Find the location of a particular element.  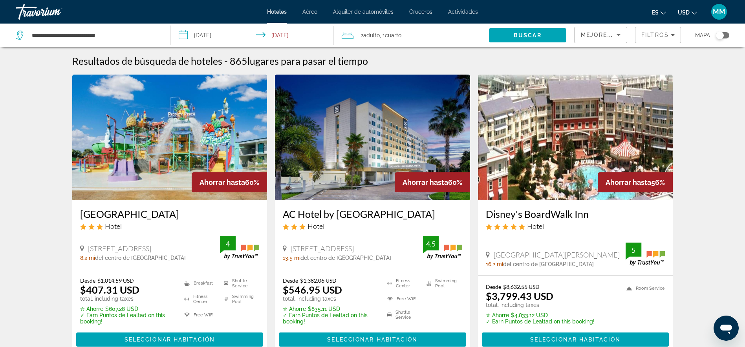

span: Mapa is located at coordinates (702, 35).